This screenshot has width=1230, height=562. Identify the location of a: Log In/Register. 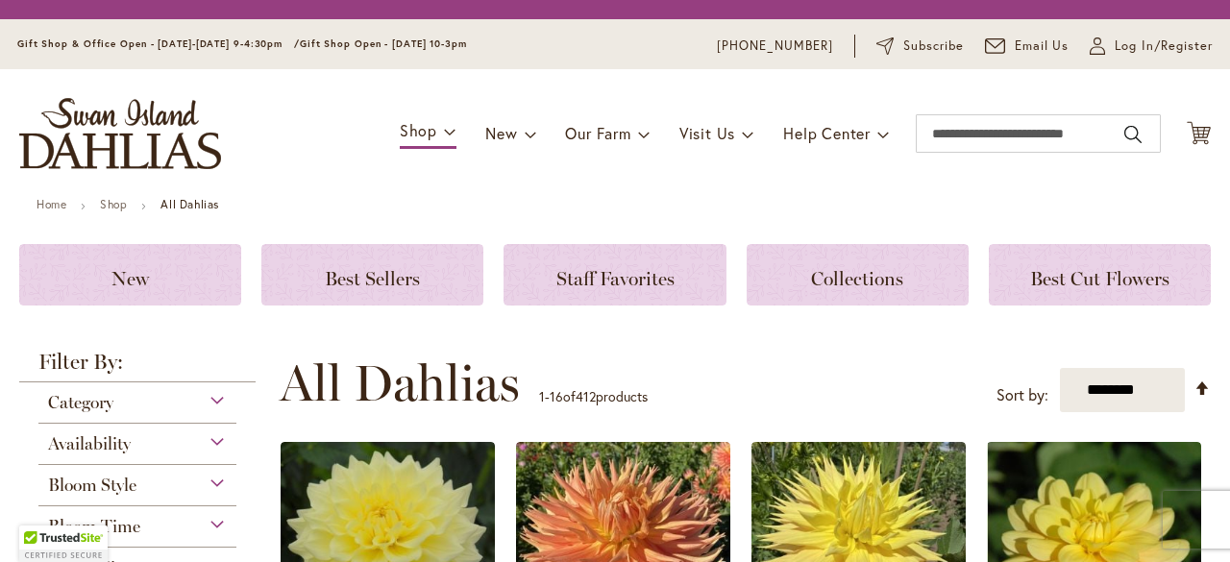
(1151, 46).